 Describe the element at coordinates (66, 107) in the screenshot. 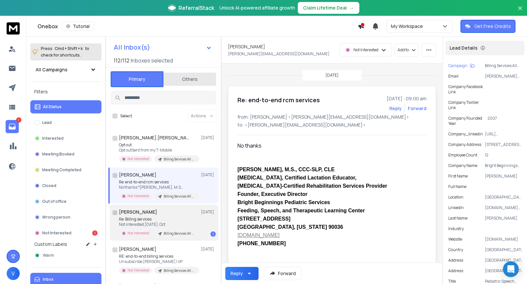

I see `button: All Status` at that location.